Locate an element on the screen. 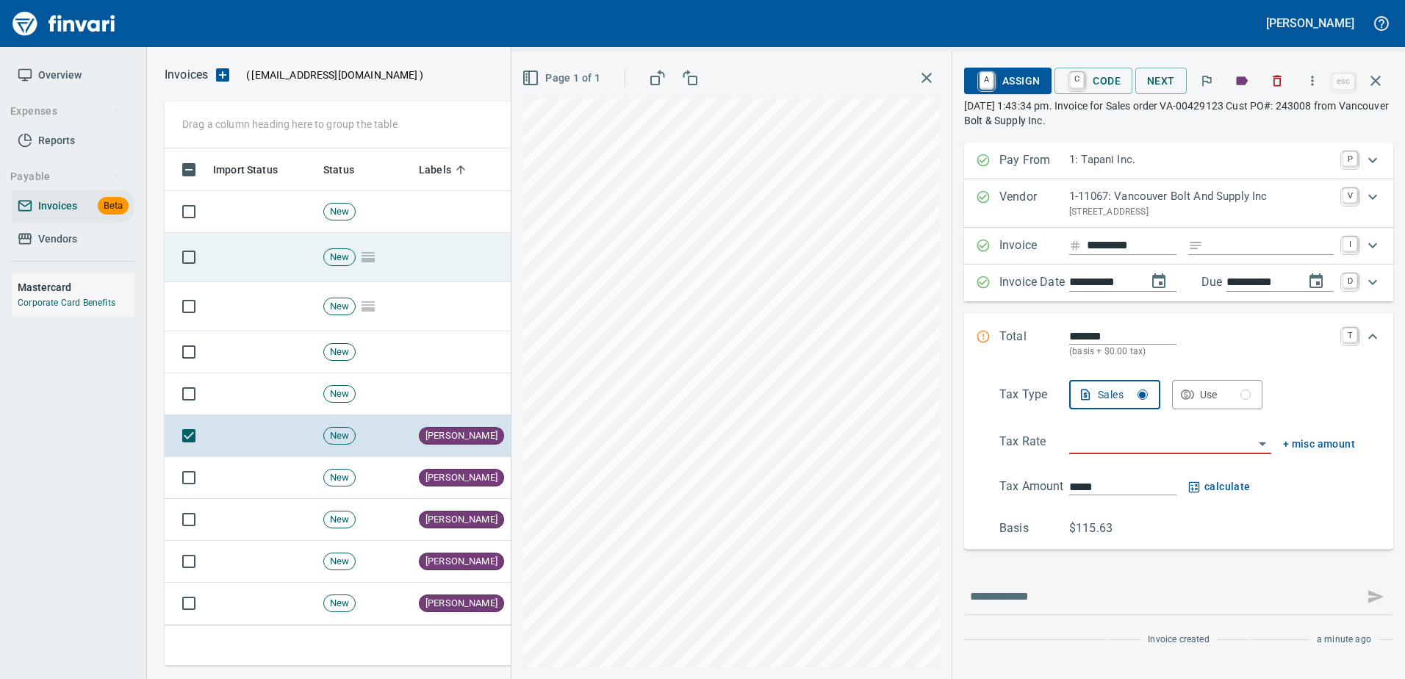 The height and width of the screenshot is (679, 1405). p: Due is located at coordinates (1236, 282).